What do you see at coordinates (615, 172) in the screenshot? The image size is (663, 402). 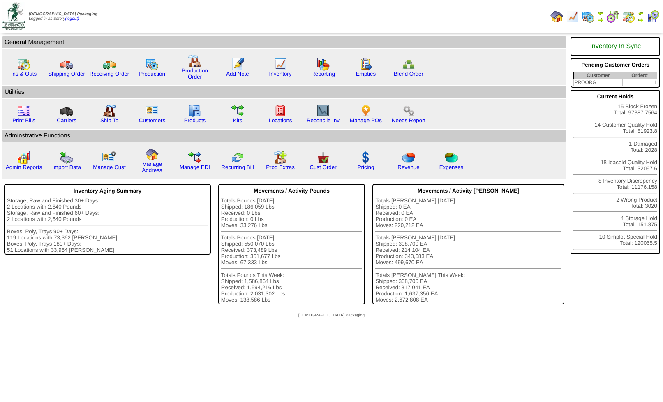 I see `div: 15 Block Frozen Total: 97387.7564 14 Customer Quality Hold Total: 81923.8 1 Damaged Total: 2028 1...` at bounding box center [615, 172].